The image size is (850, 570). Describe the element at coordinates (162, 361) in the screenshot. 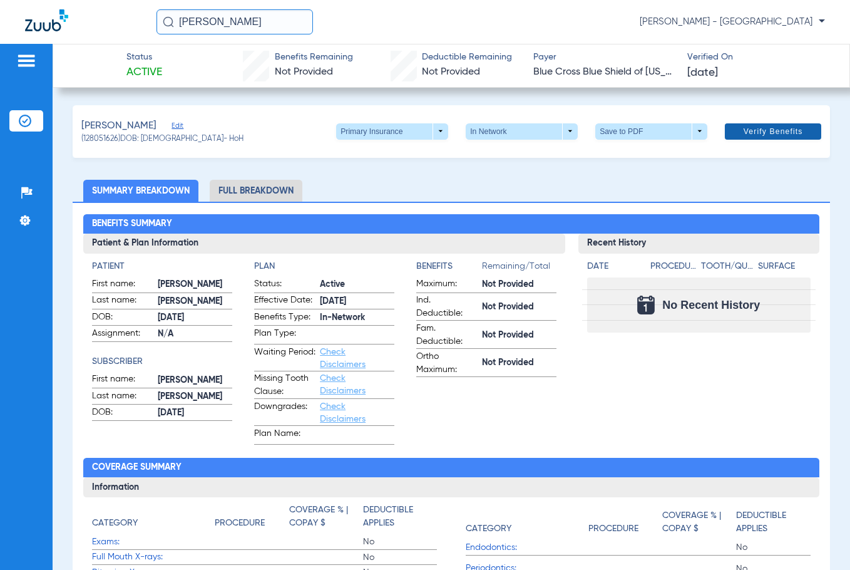

I see `app-breakdown-title: Subscriber` at that location.